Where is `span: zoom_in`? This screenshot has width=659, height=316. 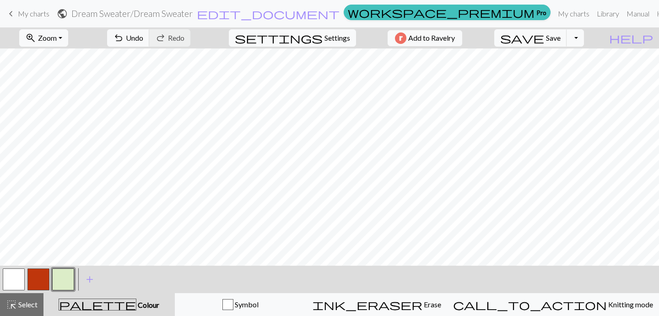 span: zoom_in is located at coordinates (31, 38).